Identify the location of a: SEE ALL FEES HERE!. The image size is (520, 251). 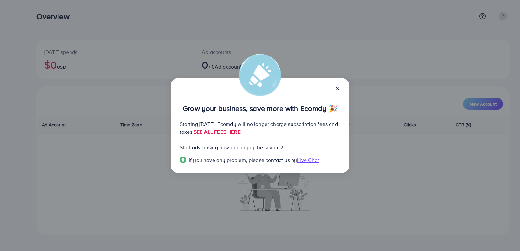
(218, 132).